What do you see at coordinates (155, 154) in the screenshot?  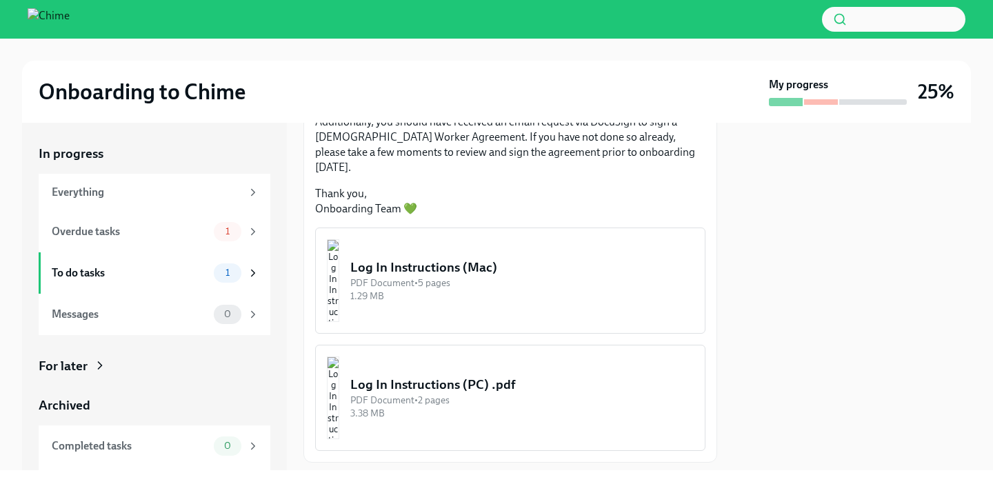 I see `a: In progress` at bounding box center [155, 154].